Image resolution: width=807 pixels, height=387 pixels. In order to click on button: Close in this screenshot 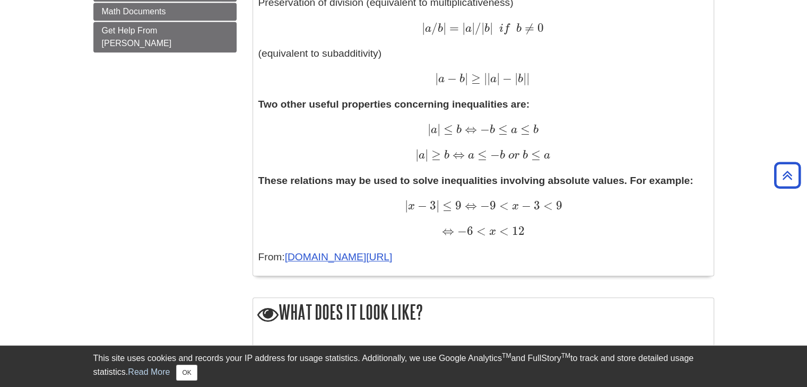, I will do `click(186, 373)`.